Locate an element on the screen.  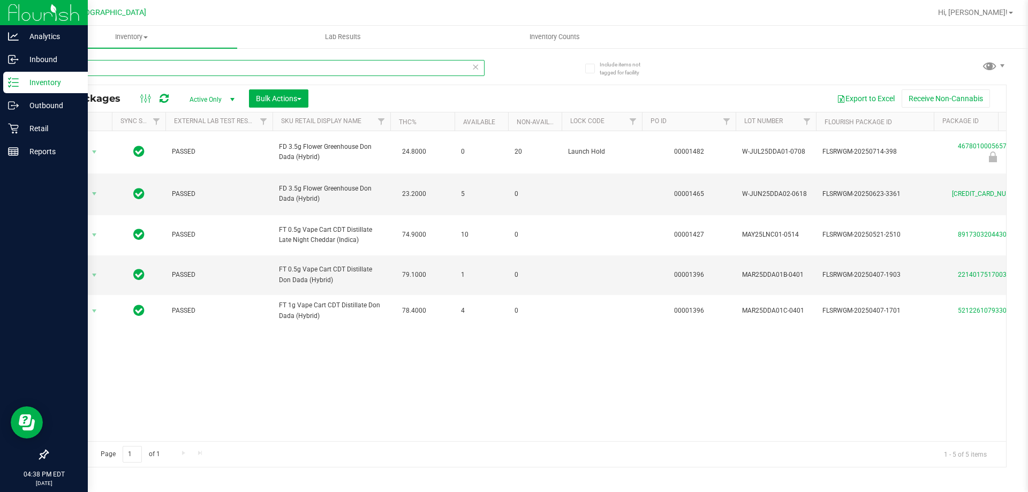
span: Inventory Counts is located at coordinates (555, 37).